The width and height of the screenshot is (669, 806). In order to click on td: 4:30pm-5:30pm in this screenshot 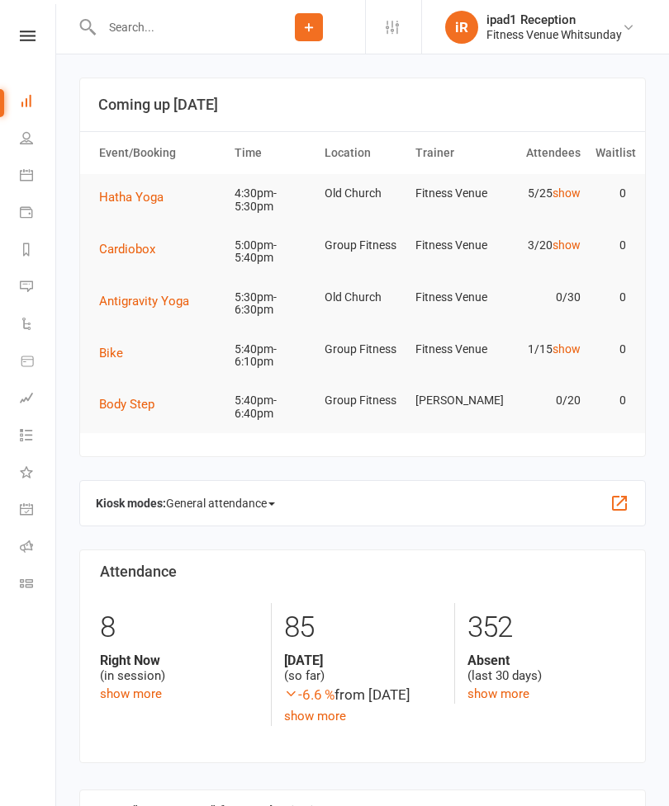, I will do `click(272, 200)`.